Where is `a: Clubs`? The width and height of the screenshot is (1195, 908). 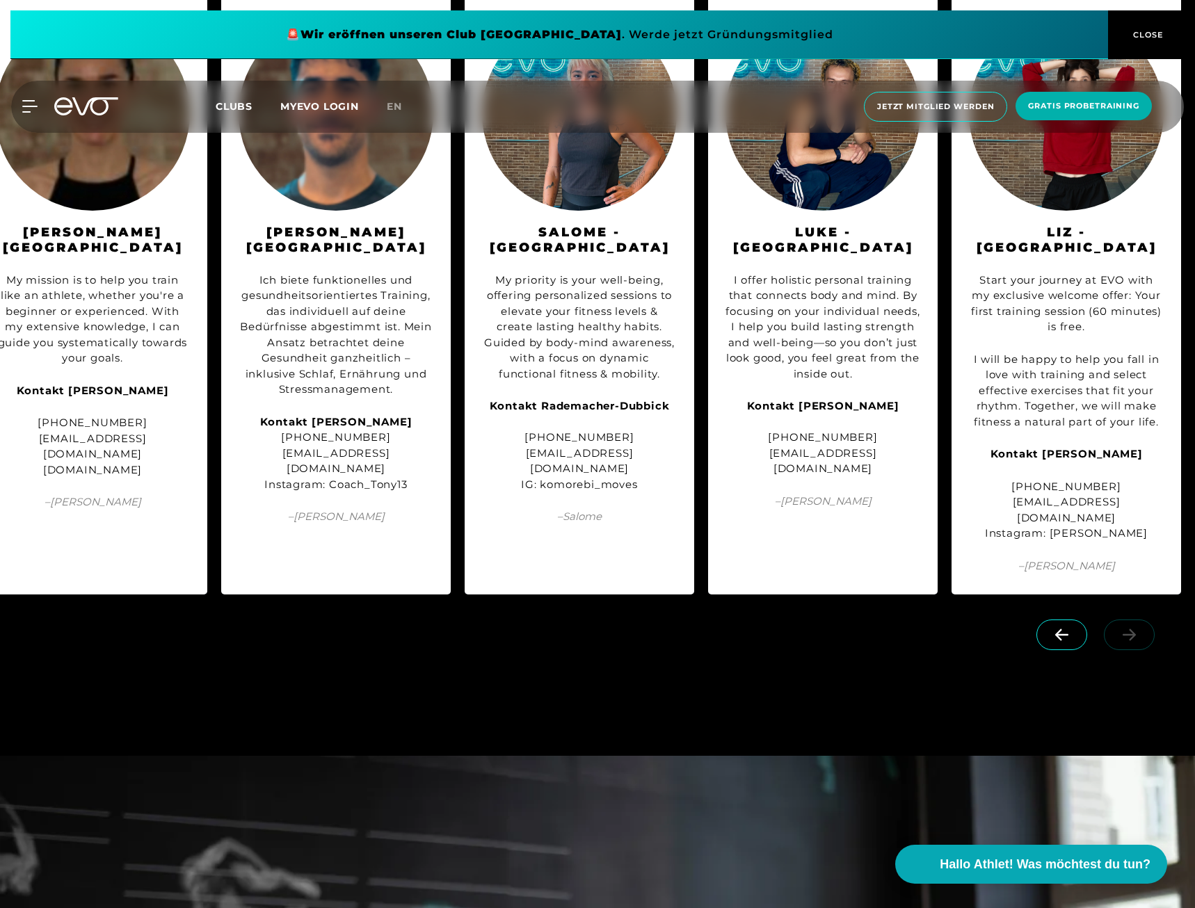 a: Clubs is located at coordinates (248, 106).